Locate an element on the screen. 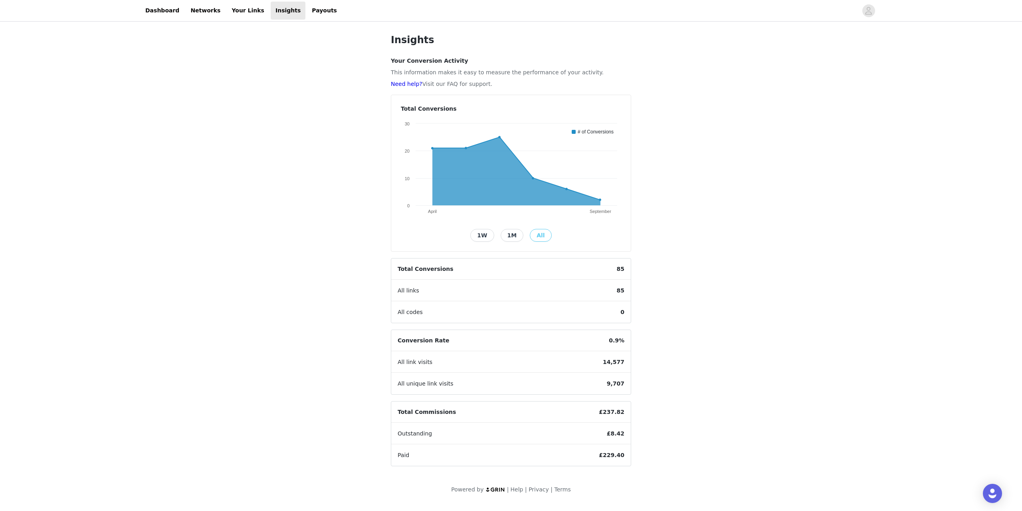 This screenshot has width=1022, height=511. span: All links is located at coordinates (409, 290).